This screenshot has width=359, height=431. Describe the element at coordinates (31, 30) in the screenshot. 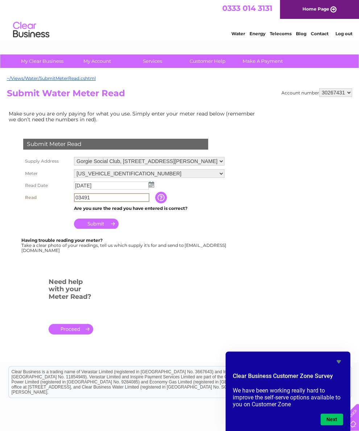

I see `img: logo.png` at that location.